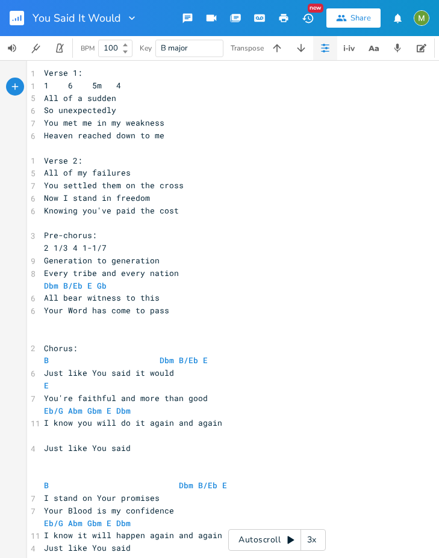 The image size is (439, 558). What do you see at coordinates (133, 423) in the screenshot?
I see `span: I know you will do it again and again` at bounding box center [133, 423].